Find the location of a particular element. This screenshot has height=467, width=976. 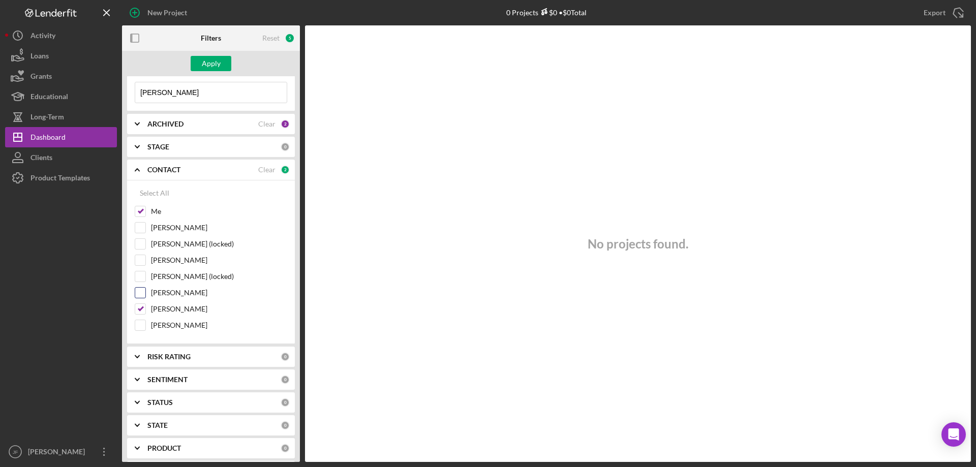

button: Product Templates is located at coordinates (61, 178).